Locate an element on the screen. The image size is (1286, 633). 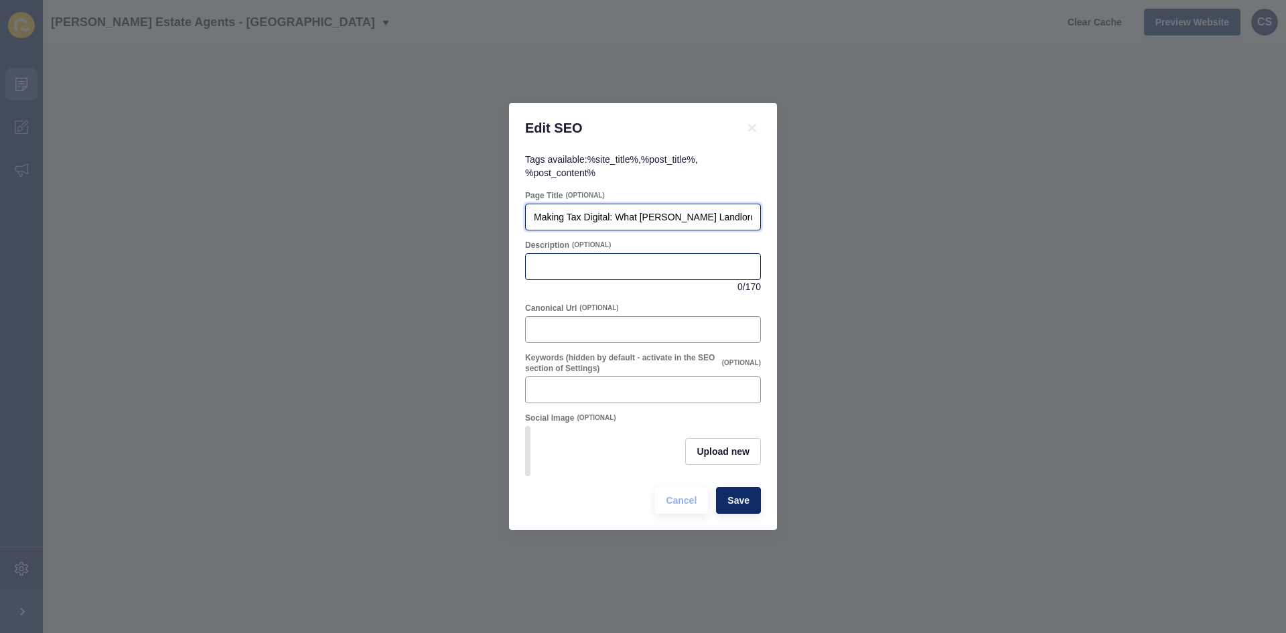
code: %post_content% is located at coordinates (560, 173).